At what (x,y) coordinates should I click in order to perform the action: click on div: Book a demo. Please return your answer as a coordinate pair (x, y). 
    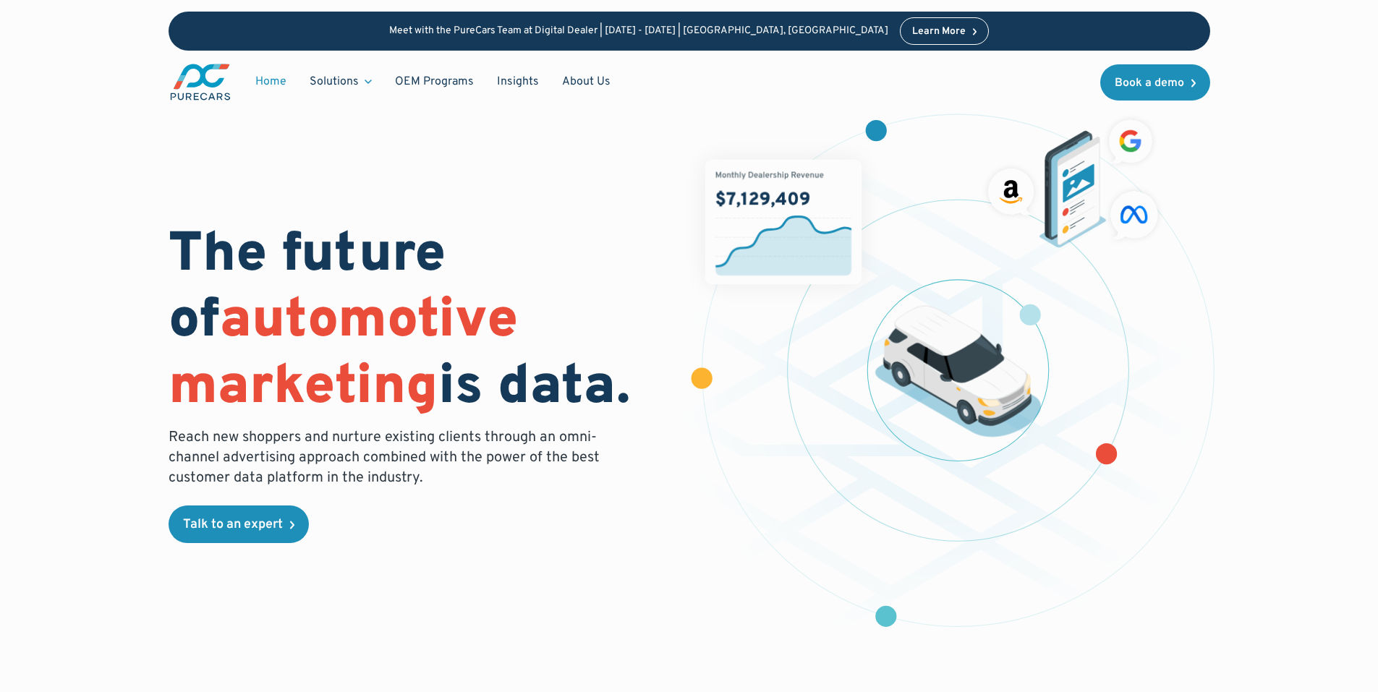
    Looking at the image, I should click on (1150, 83).